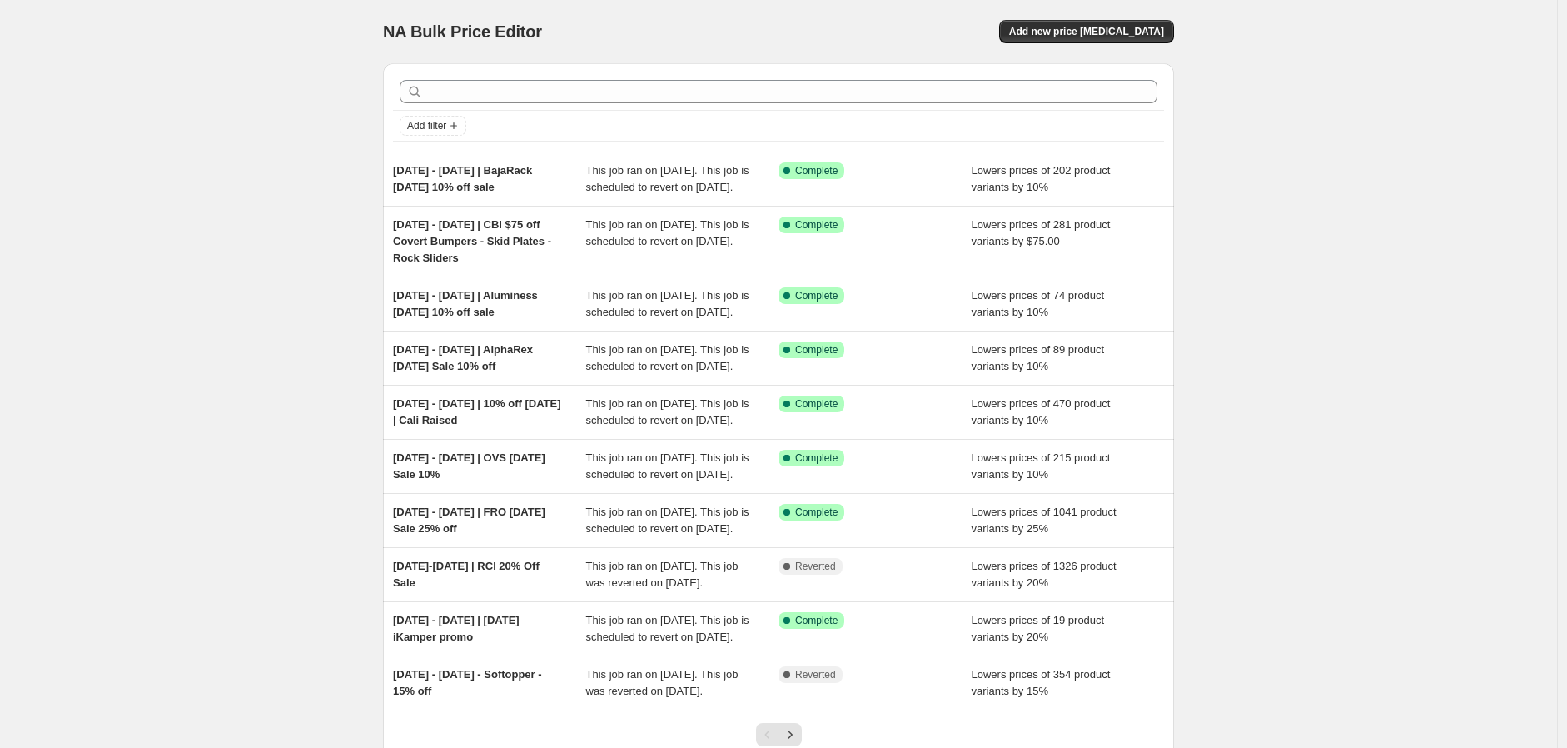 The image size is (1567, 748). Describe the element at coordinates (778, 734) in the screenshot. I see `nav: Pagination` at that location.